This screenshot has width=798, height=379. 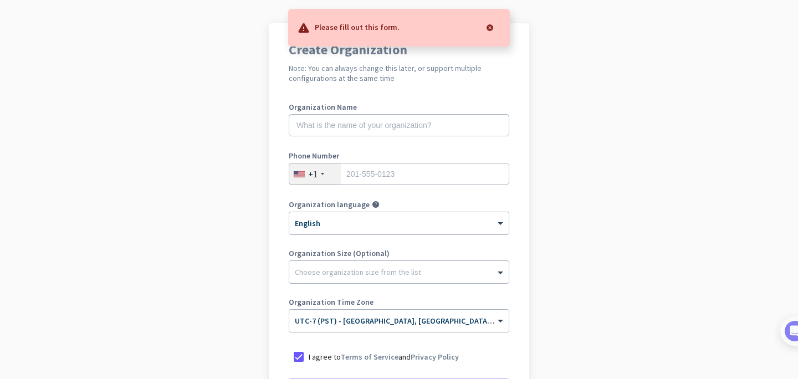 I want to click on a: Terms of Service, so click(x=370, y=357).